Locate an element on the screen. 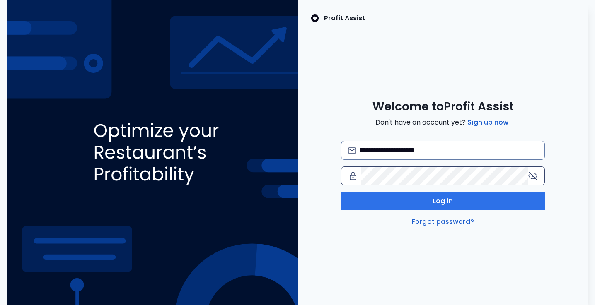 The image size is (595, 305). span: Welcome to Profit Assist is located at coordinates (443, 107).